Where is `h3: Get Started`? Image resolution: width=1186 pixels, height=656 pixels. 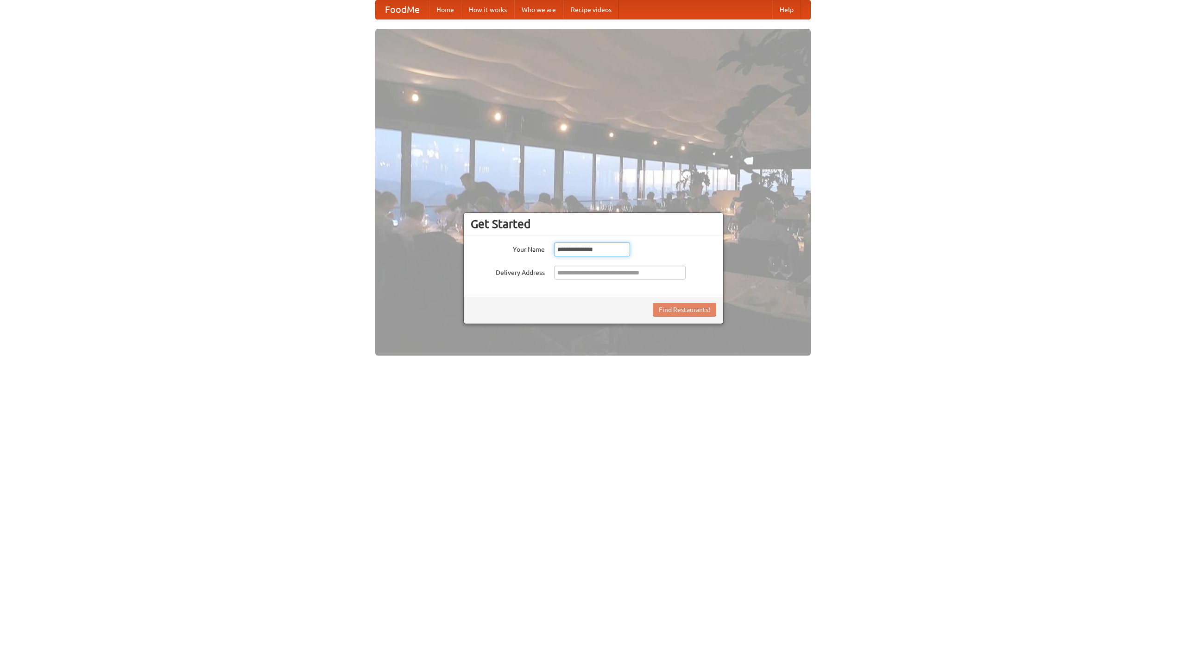 h3: Get Started is located at coordinates (594, 224).